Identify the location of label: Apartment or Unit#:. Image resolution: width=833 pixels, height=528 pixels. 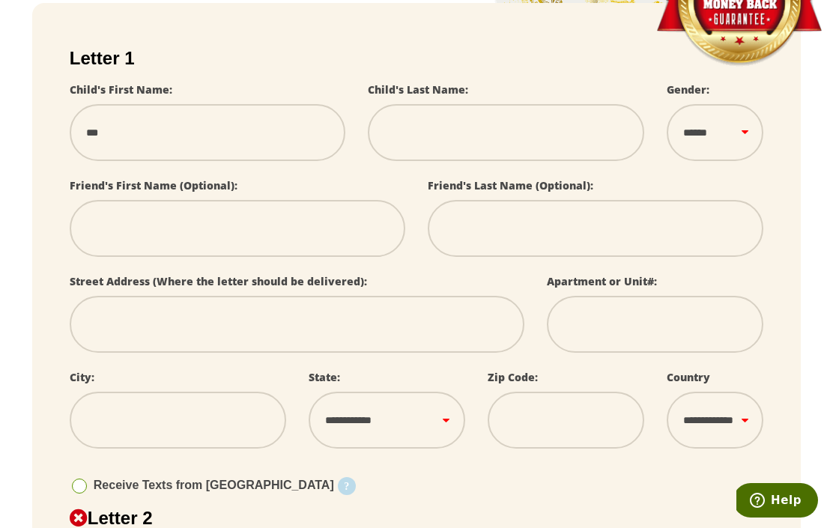
(601, 281).